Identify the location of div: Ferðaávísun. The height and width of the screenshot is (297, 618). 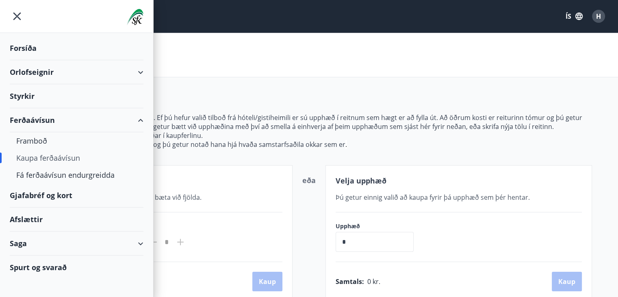
(76, 120).